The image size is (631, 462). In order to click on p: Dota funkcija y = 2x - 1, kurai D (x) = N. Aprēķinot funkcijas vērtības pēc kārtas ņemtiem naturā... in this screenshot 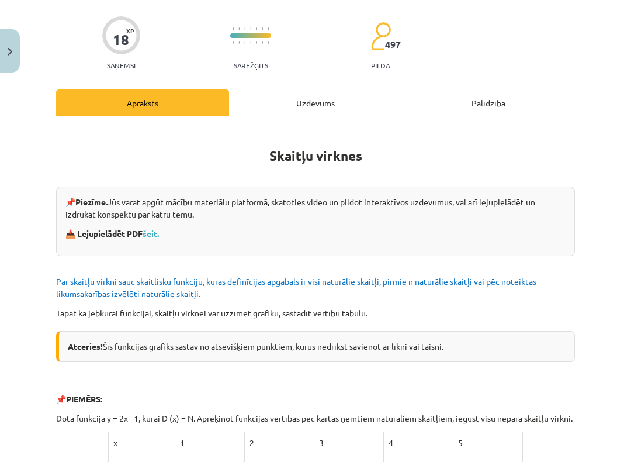, I will do `click(316, 418)`.